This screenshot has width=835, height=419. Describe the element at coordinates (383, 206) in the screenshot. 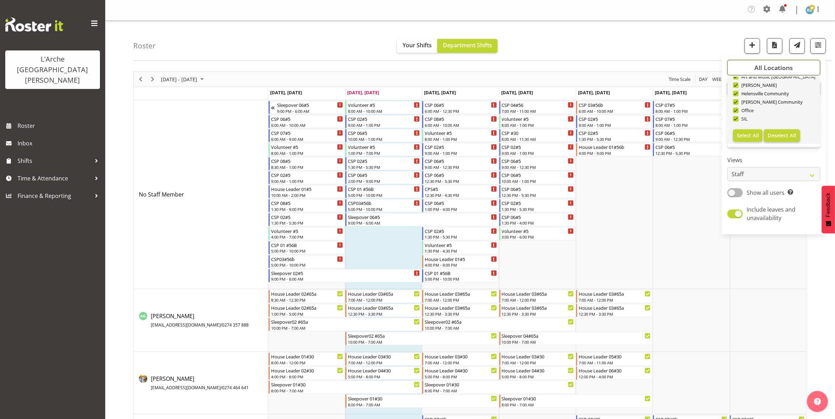

I see `div: No Staff Member"s event - CSP03#56b Begin From Tuesday, September 2, 2025 at 5:00:00 PM GMT+12:00...` at that location.